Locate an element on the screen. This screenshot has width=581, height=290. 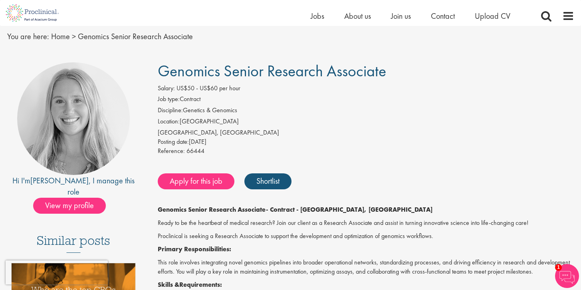
label: Location: is located at coordinates (168, 121).